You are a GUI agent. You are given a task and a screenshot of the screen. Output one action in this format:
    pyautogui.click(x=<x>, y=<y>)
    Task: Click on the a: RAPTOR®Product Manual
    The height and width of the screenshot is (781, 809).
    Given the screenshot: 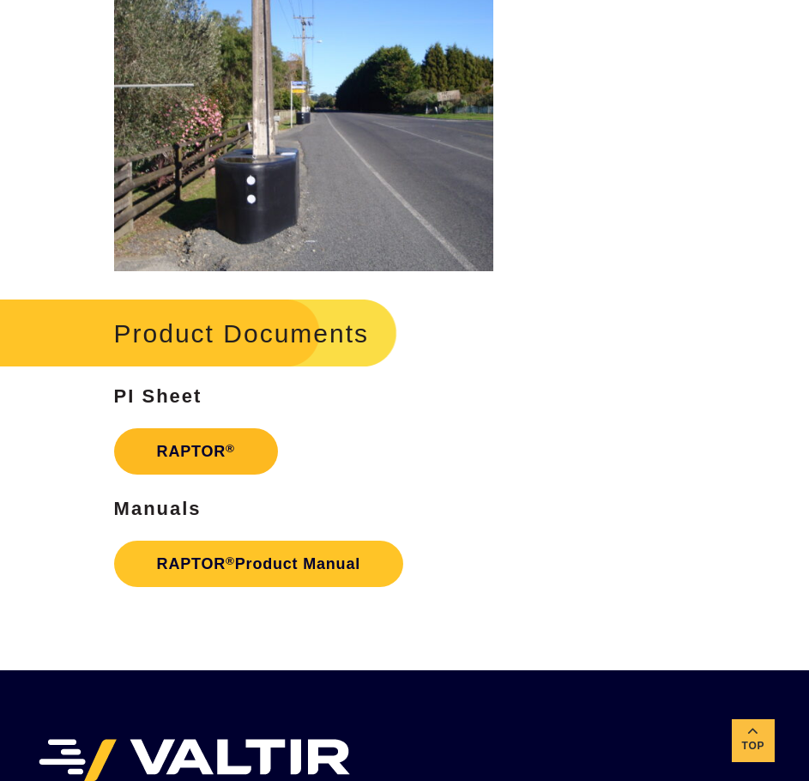 What is the action you would take?
    pyautogui.click(x=258, y=564)
    